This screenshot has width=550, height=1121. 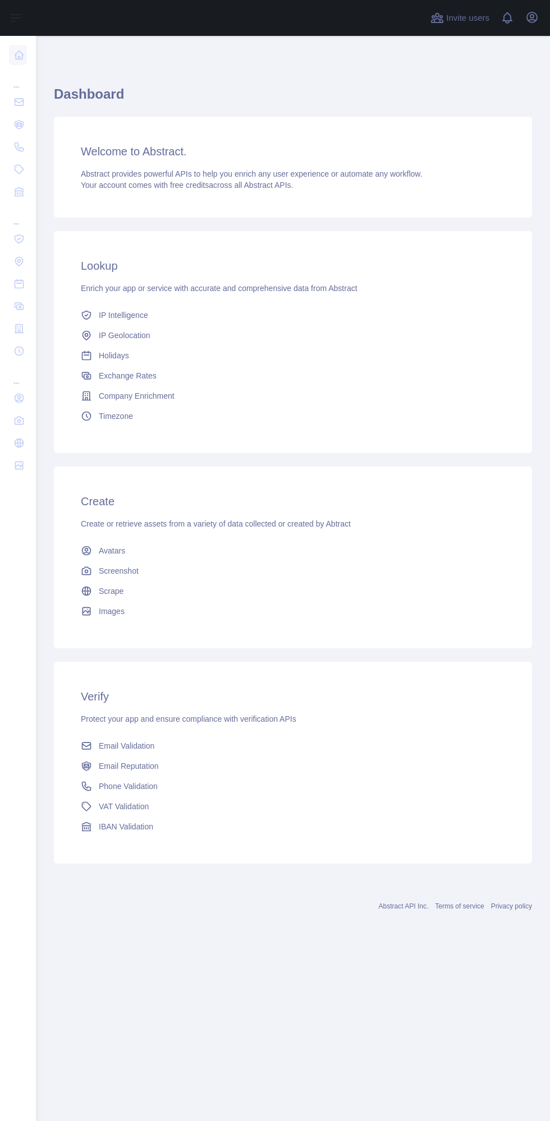 What do you see at coordinates (459, 906) in the screenshot?
I see `a: Terms of service` at bounding box center [459, 906].